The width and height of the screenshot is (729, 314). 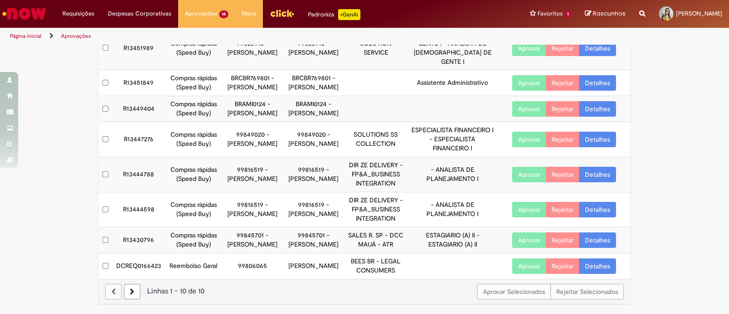 What do you see at coordinates (139, 175) in the screenshot?
I see `td: R13444788` at bounding box center [139, 175].